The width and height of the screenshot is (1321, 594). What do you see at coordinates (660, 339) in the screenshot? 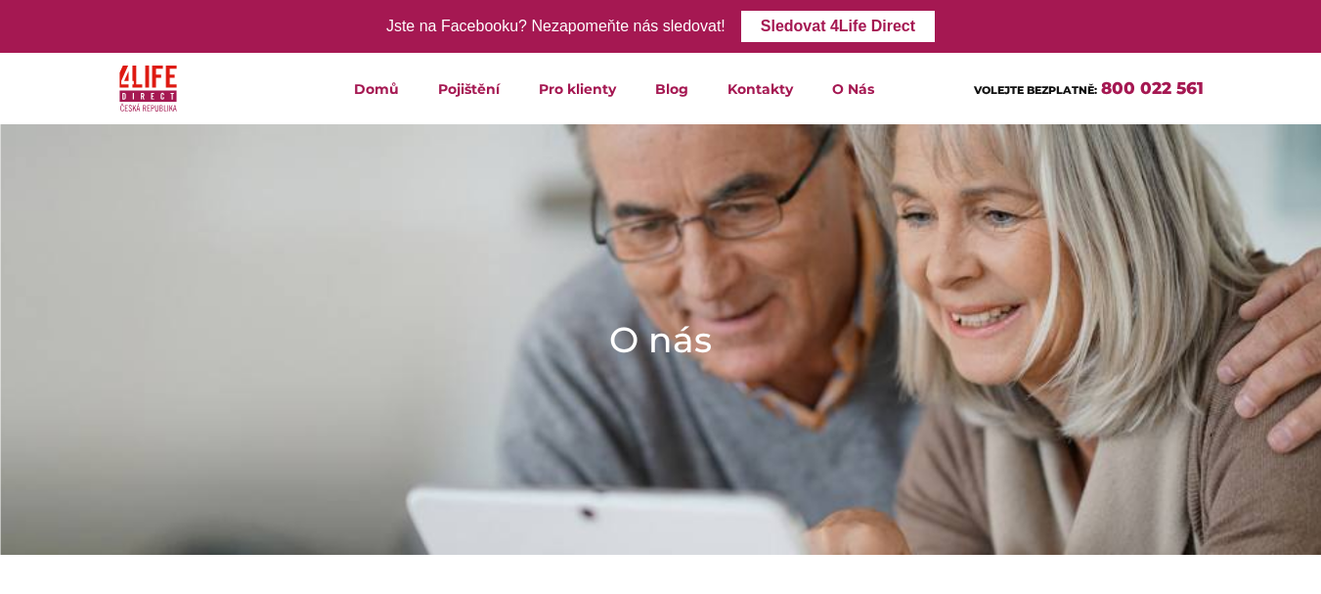
I see `h1: O nás` at bounding box center [660, 339].